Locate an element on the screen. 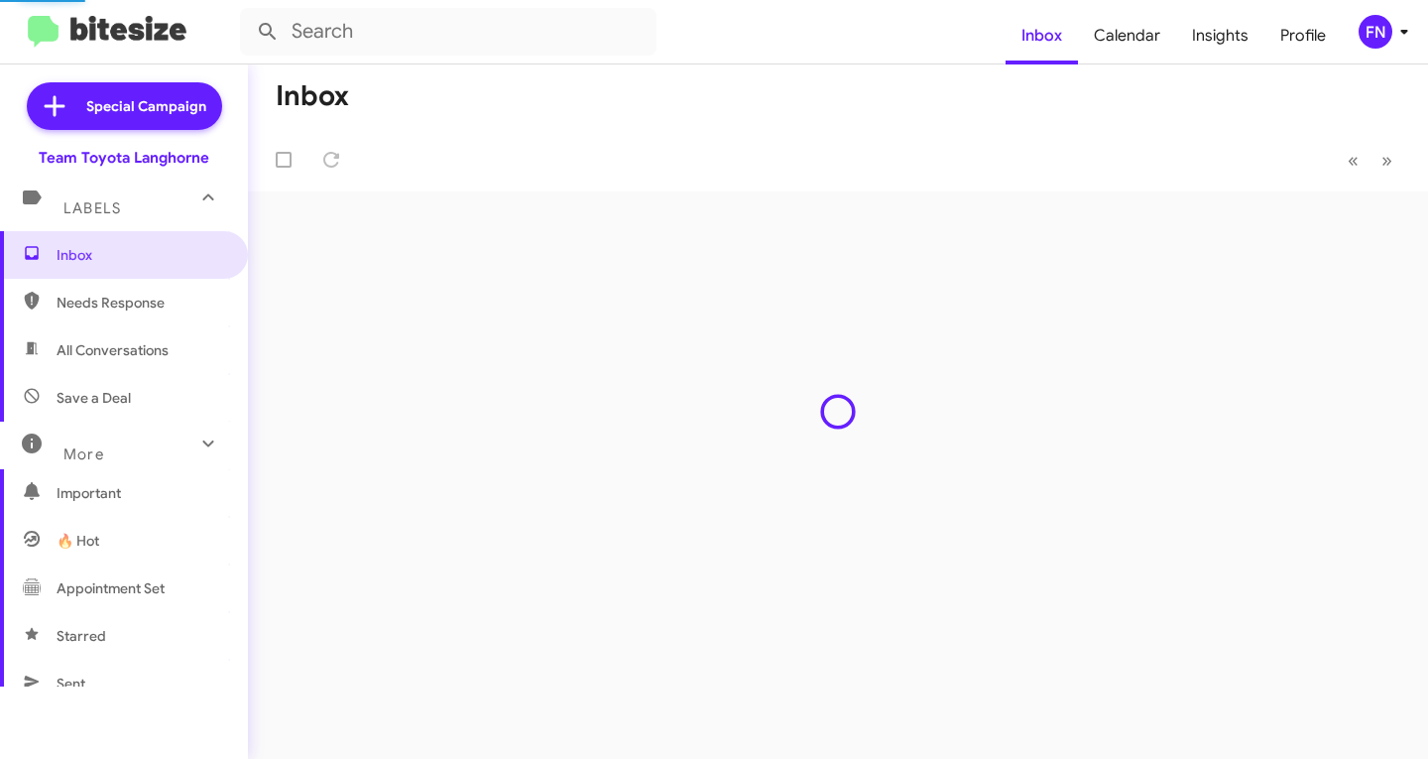 Image resolution: width=1428 pixels, height=759 pixels. button: Previous is located at coordinates (1353, 160).